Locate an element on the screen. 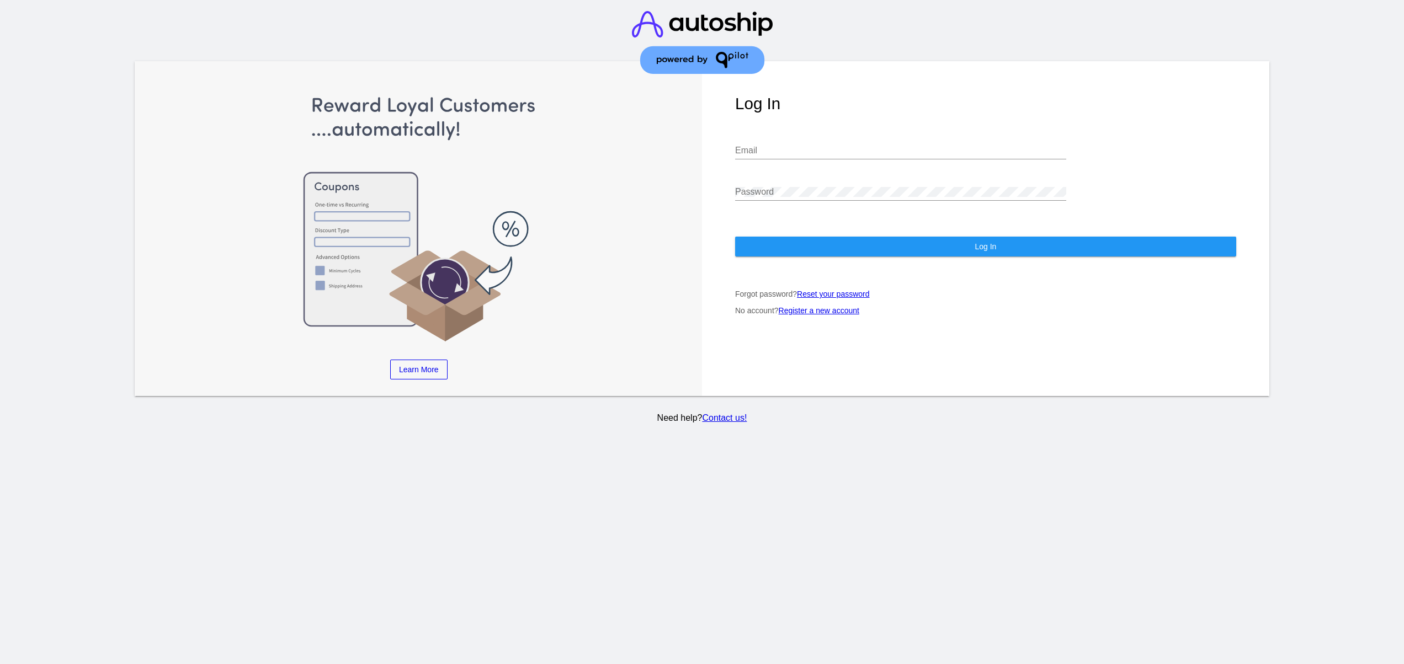  a: Learn More is located at coordinates (419, 370).